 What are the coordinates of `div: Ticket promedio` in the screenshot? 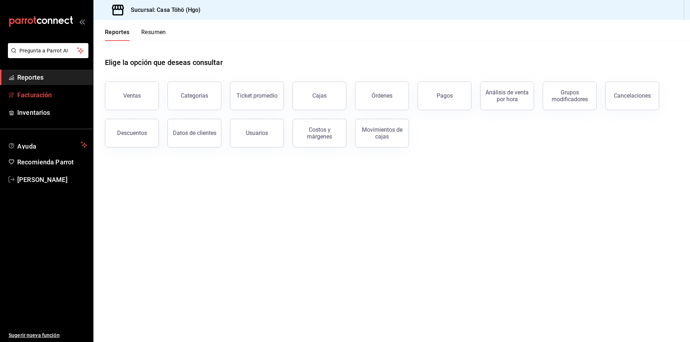 It's located at (257, 96).